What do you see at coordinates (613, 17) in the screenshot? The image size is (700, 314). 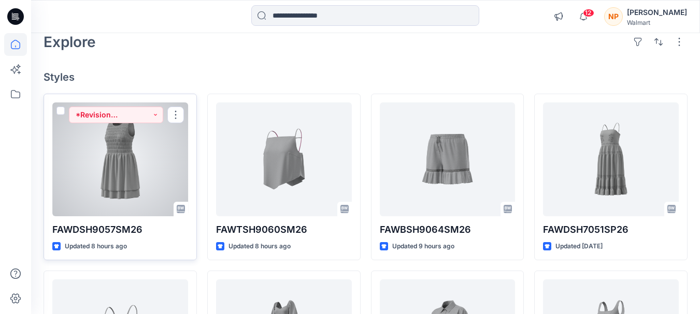 I see `div: NP` at bounding box center [613, 17].